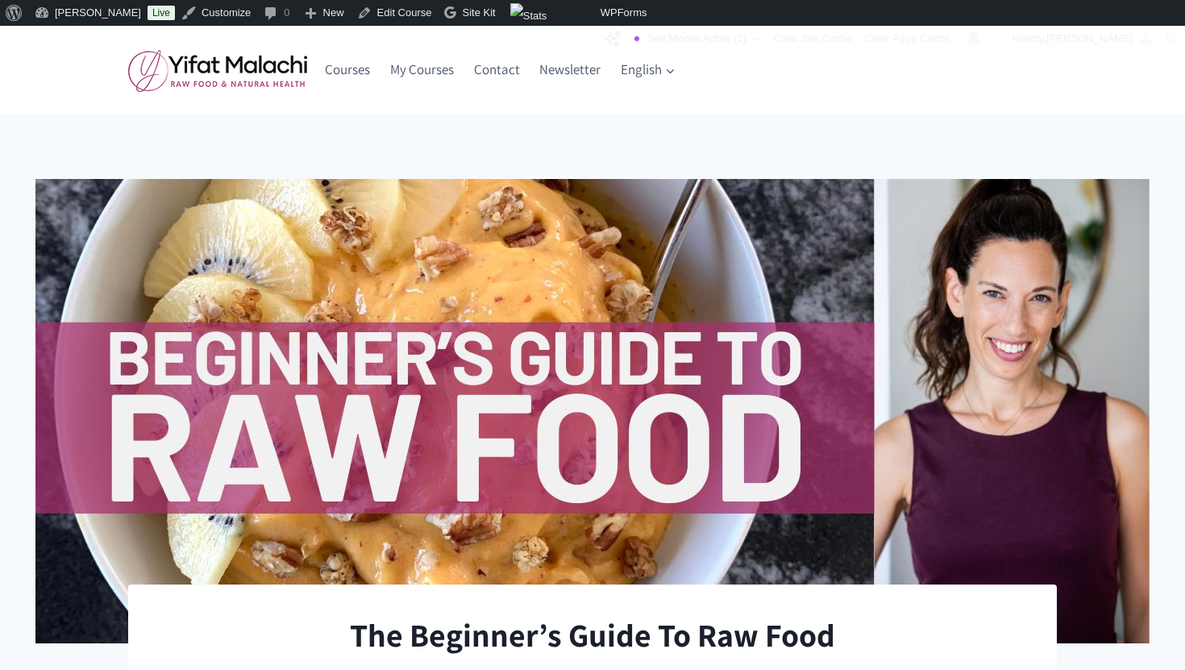  What do you see at coordinates (1083, 39) in the screenshot?
I see `a: Howdy,` at bounding box center [1083, 39].